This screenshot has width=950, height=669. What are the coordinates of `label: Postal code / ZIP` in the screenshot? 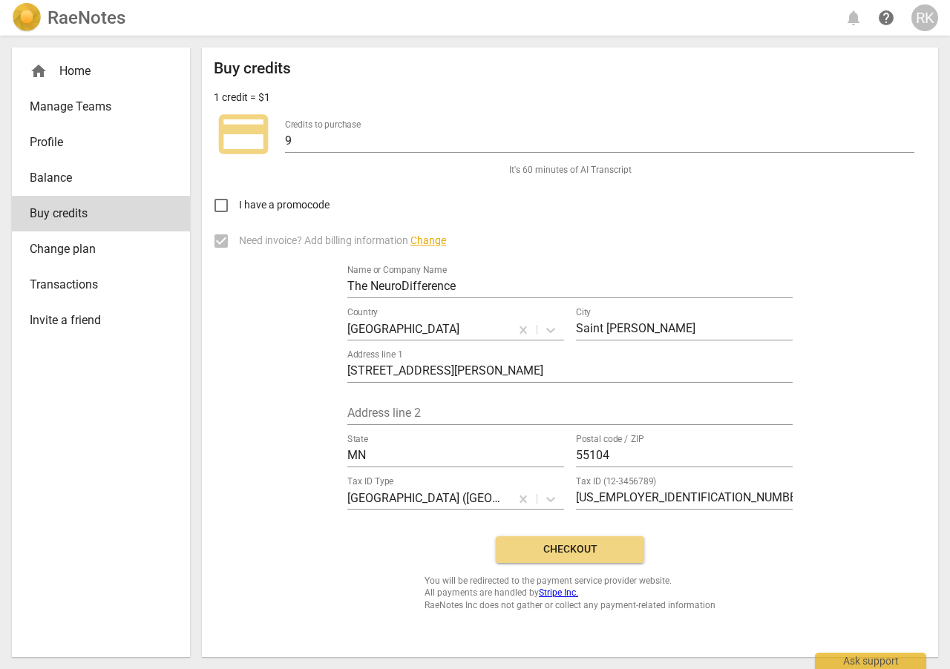 It's located at (610, 439).